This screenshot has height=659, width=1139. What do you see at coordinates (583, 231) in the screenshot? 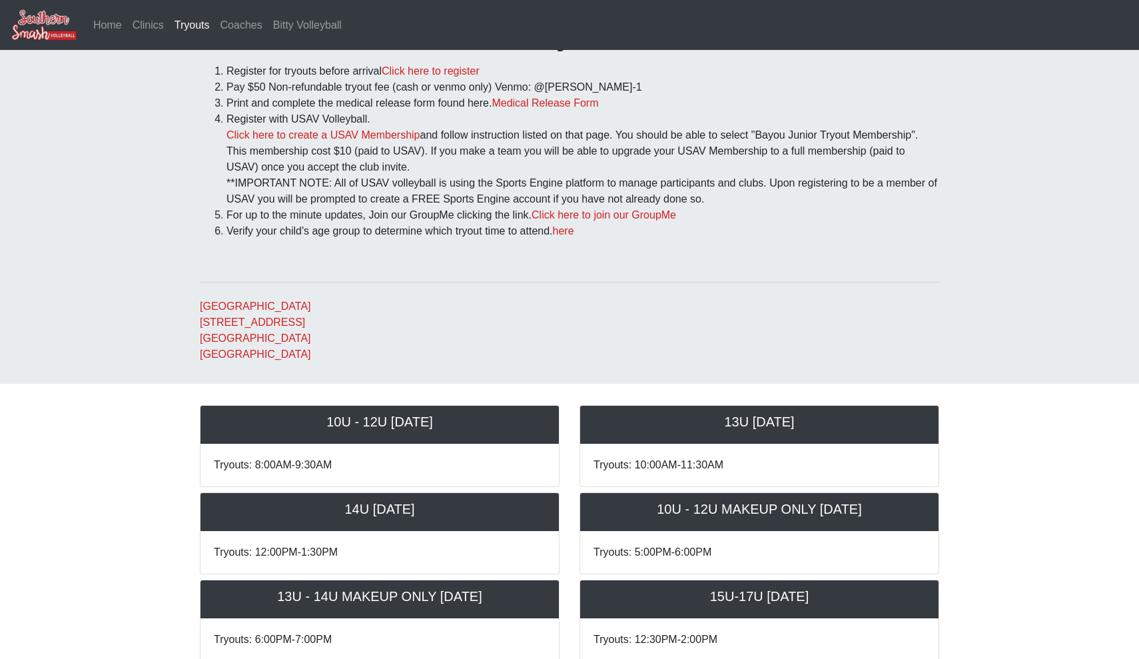
I see `li: Verify your child's age group to determine which tryout time to attend.` at bounding box center [583, 231].